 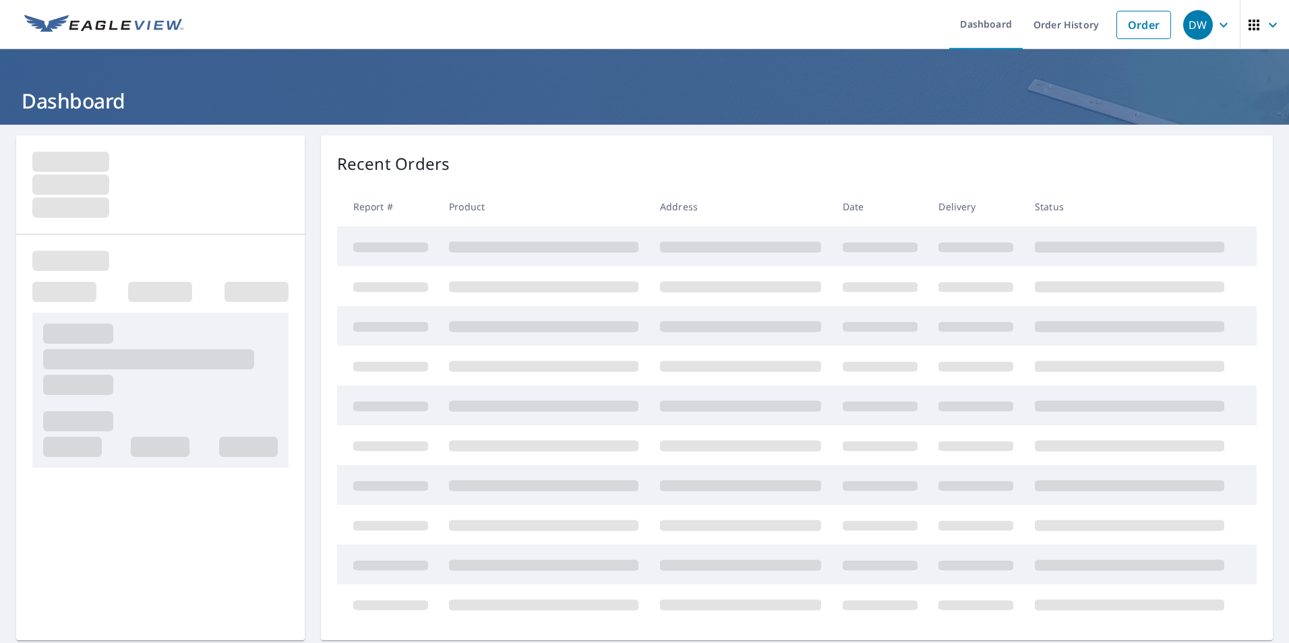 What do you see at coordinates (644, 100) in the screenshot?
I see `h1: Dashboard` at bounding box center [644, 100].